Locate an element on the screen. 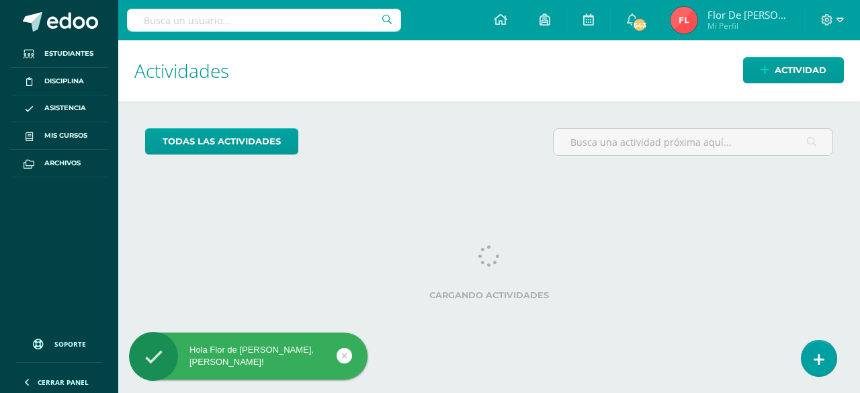  a: todas las Actividades is located at coordinates (222, 141).